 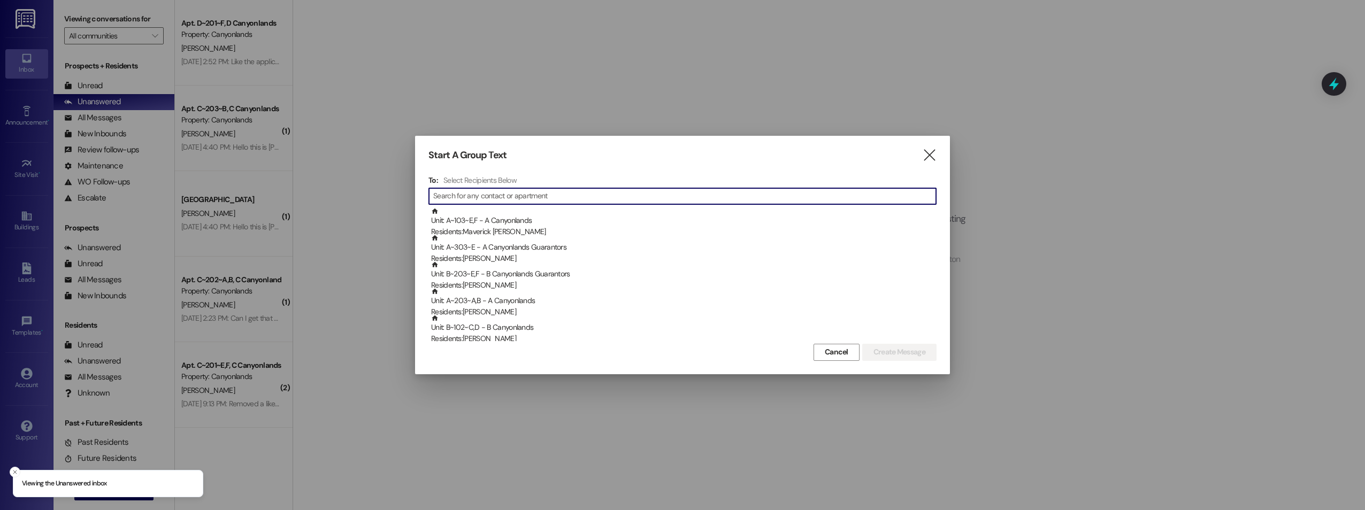 What do you see at coordinates (836, 352) in the screenshot?
I see `button: Cancel` at bounding box center [836, 352].